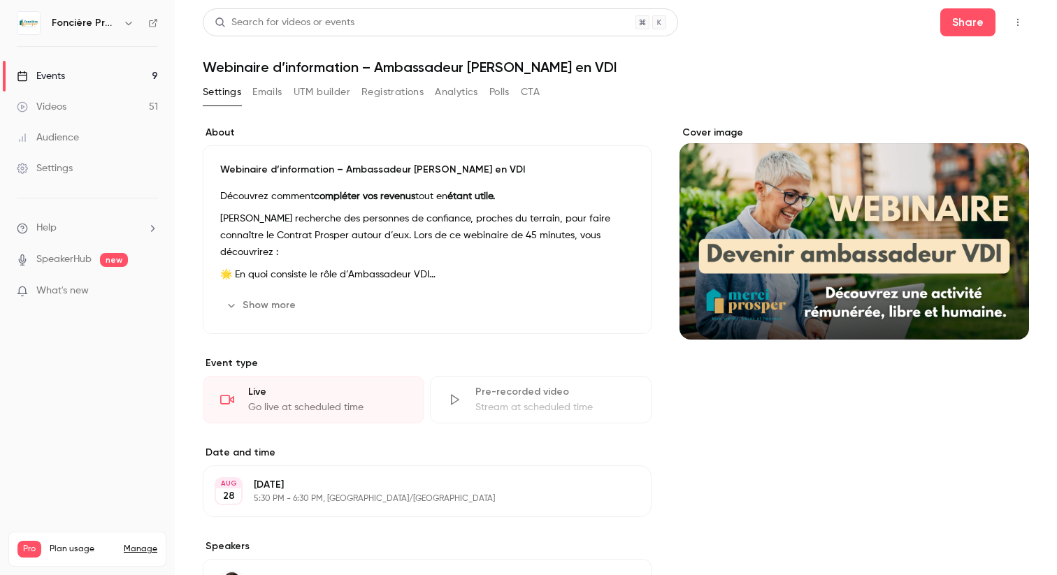 The width and height of the screenshot is (1057, 575). What do you see at coordinates (41, 76) in the screenshot?
I see `div: Events` at bounding box center [41, 76].